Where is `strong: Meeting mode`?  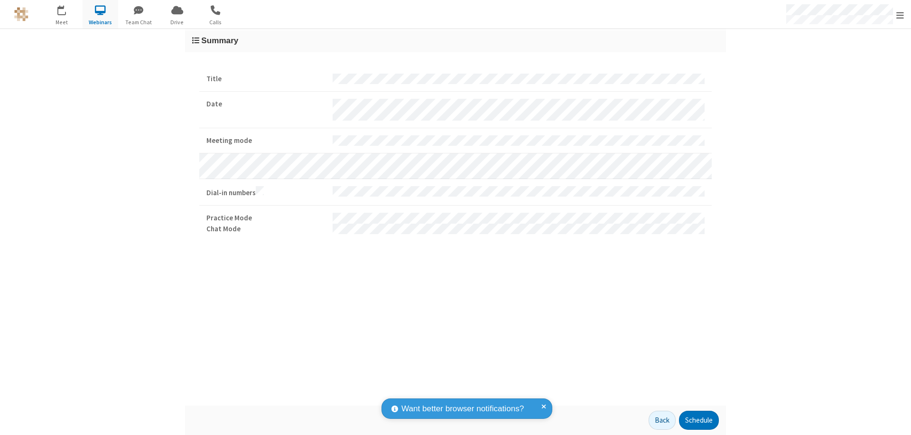 strong: Meeting mode is located at coordinates (266, 141).